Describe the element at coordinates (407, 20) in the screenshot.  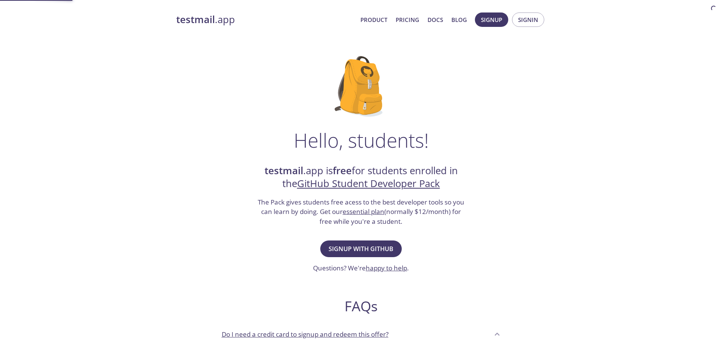
I see `a: Pricing` at that location.